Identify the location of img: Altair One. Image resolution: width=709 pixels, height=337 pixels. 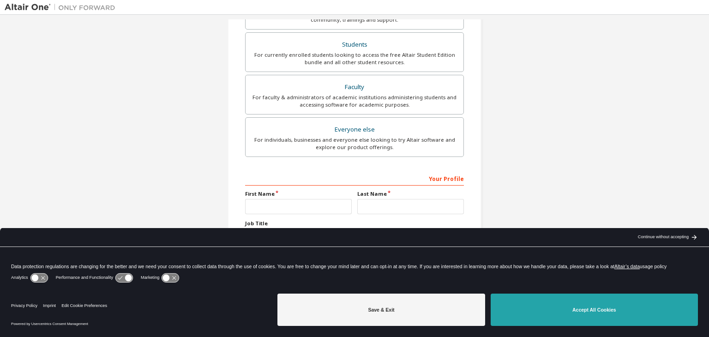
(62, 7).